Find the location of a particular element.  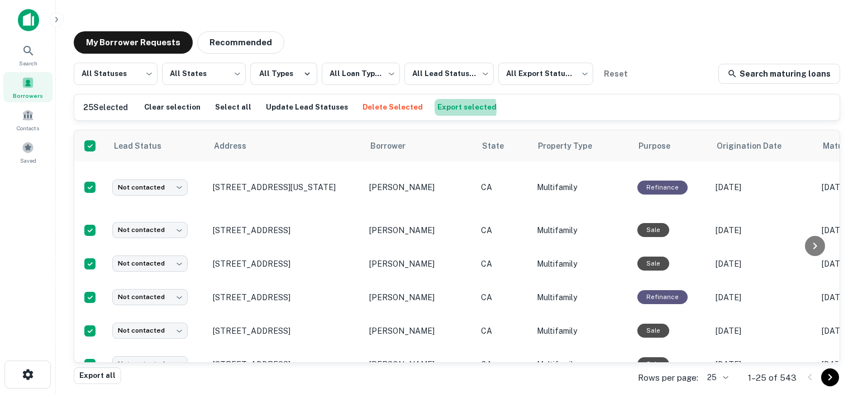

a: Search is located at coordinates (28, 55).